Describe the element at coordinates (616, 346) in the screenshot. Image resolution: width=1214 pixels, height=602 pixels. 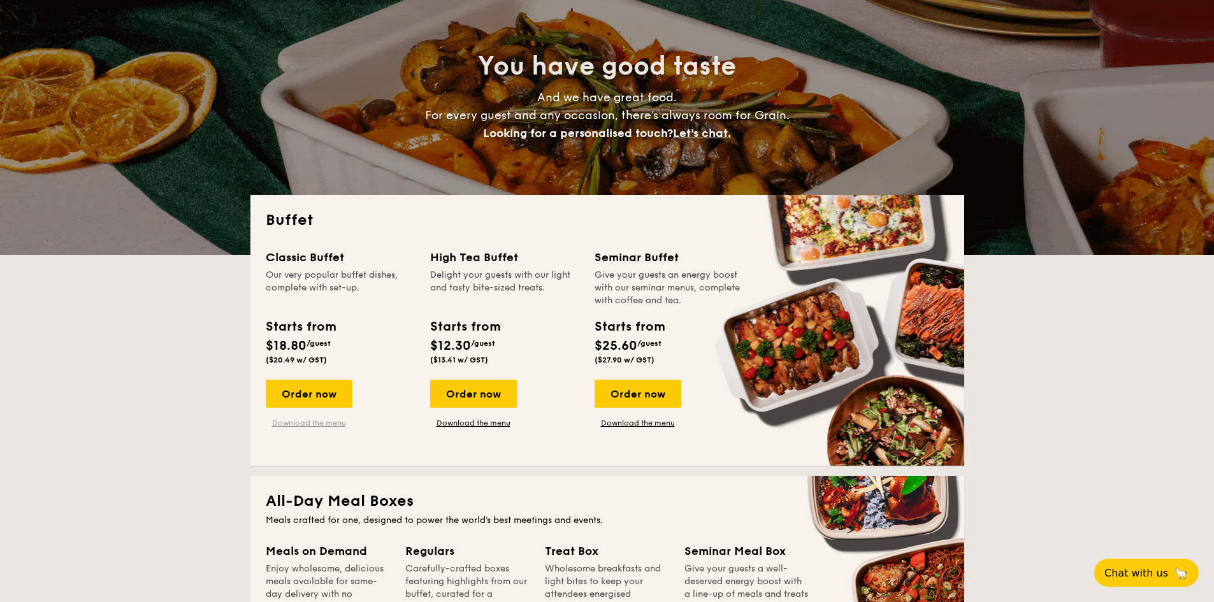
I see `span: $25.60` at that location.